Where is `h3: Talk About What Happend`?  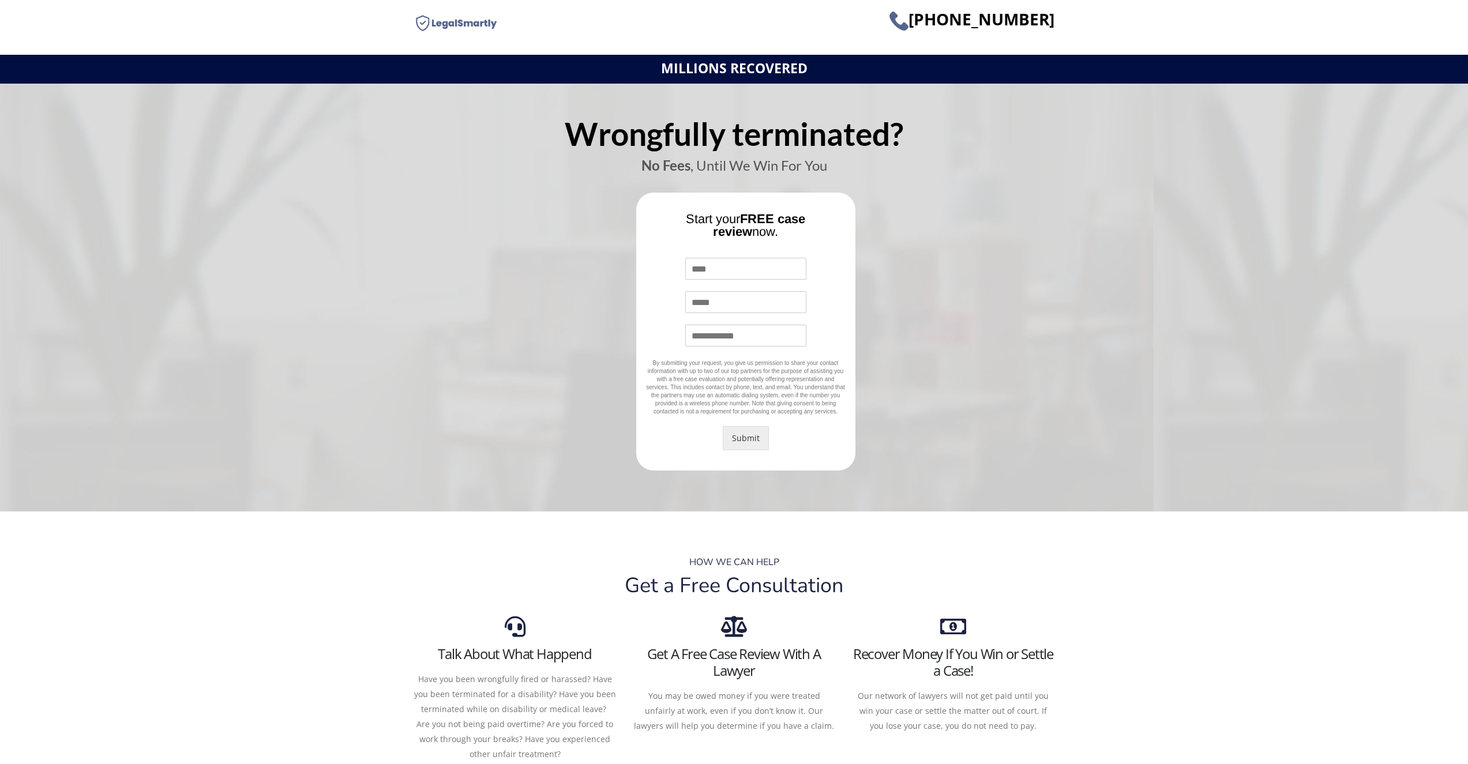
h3: Talk About What Happend is located at coordinates (515, 654).